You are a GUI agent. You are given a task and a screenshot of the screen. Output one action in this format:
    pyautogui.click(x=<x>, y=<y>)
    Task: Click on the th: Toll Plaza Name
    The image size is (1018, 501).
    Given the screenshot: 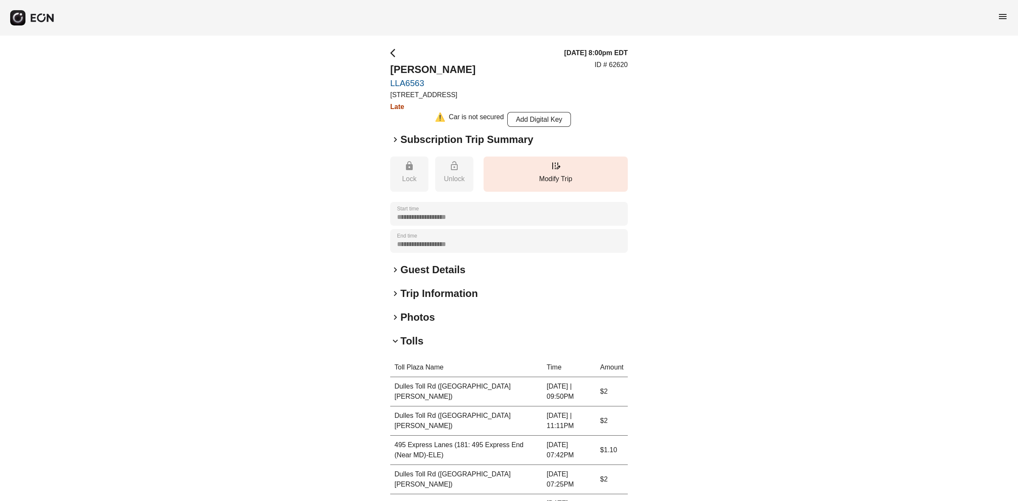 What is the action you would take?
    pyautogui.click(x=466, y=367)
    